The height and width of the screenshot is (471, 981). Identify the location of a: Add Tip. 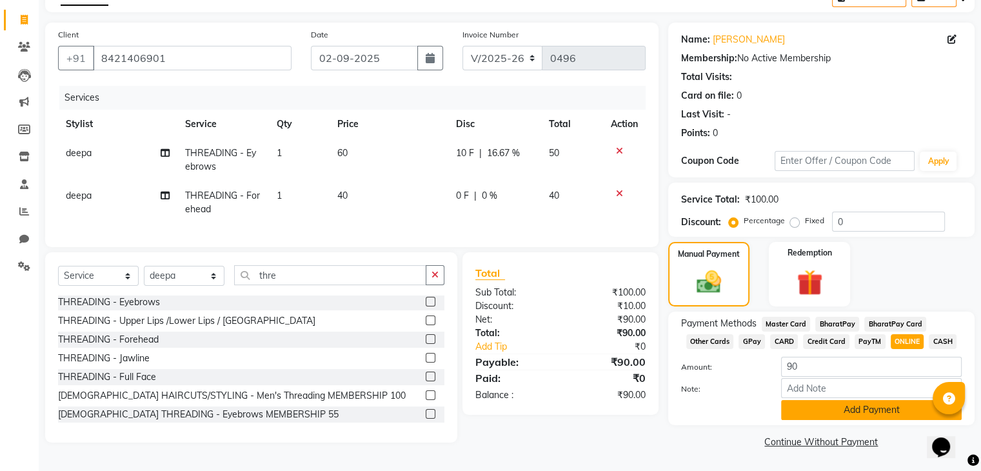
(520, 346).